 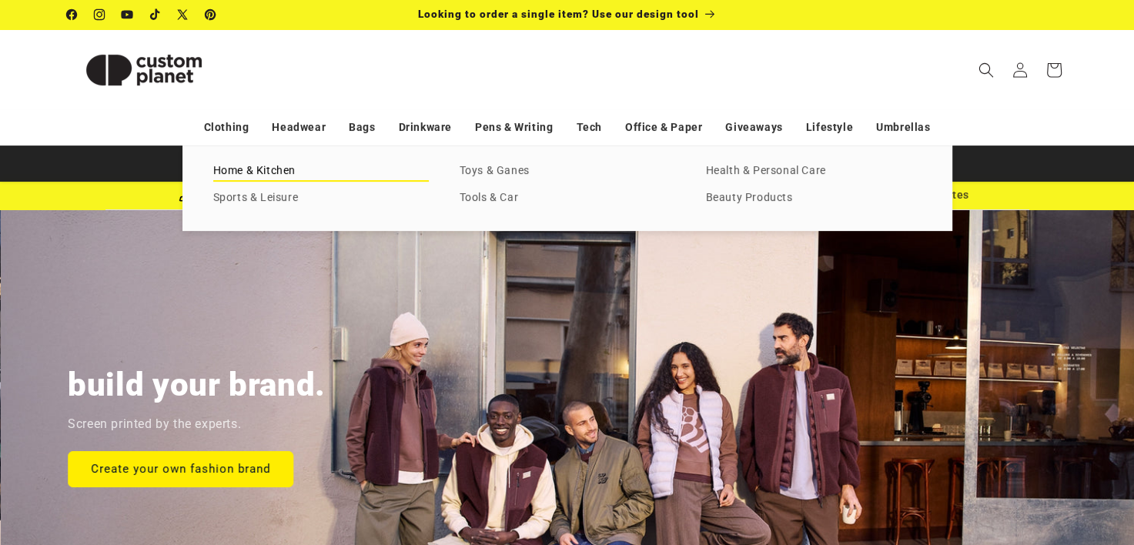 What do you see at coordinates (829, 127) in the screenshot?
I see `a: Lifestyle` at bounding box center [829, 127].